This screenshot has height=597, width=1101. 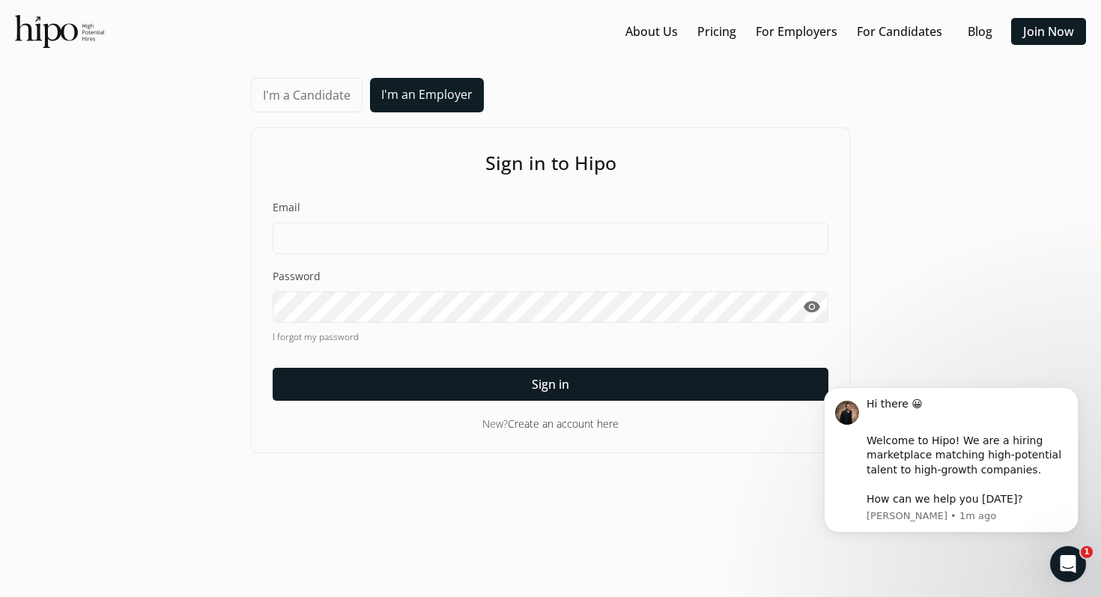 What do you see at coordinates (563, 423) in the screenshot?
I see `a: Create an account here` at bounding box center [563, 423].